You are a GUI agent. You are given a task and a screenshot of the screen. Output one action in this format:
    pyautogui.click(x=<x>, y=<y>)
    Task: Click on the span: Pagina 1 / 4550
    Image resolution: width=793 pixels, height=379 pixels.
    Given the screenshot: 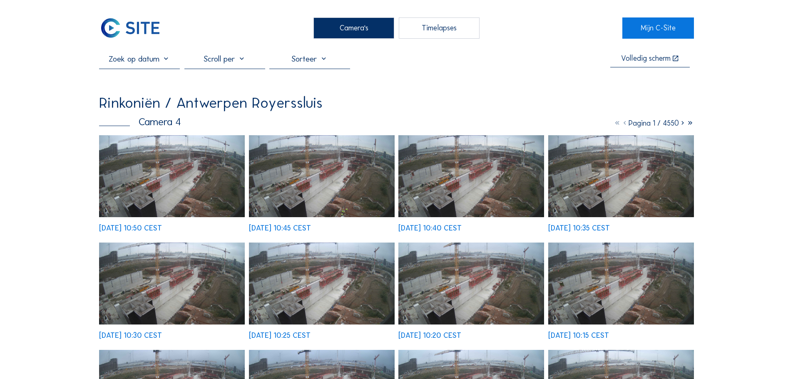 What is the action you would take?
    pyautogui.click(x=653, y=123)
    